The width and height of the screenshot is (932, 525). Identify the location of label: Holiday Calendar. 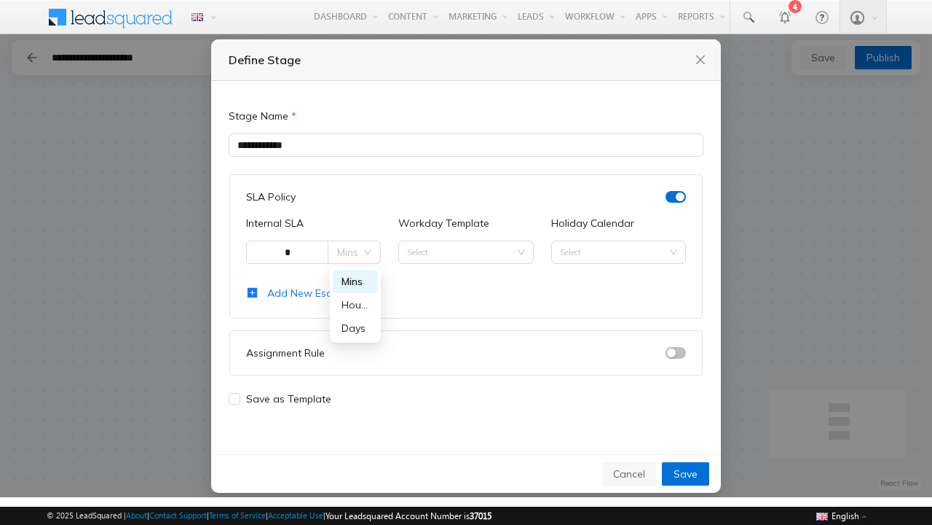
(597, 189).